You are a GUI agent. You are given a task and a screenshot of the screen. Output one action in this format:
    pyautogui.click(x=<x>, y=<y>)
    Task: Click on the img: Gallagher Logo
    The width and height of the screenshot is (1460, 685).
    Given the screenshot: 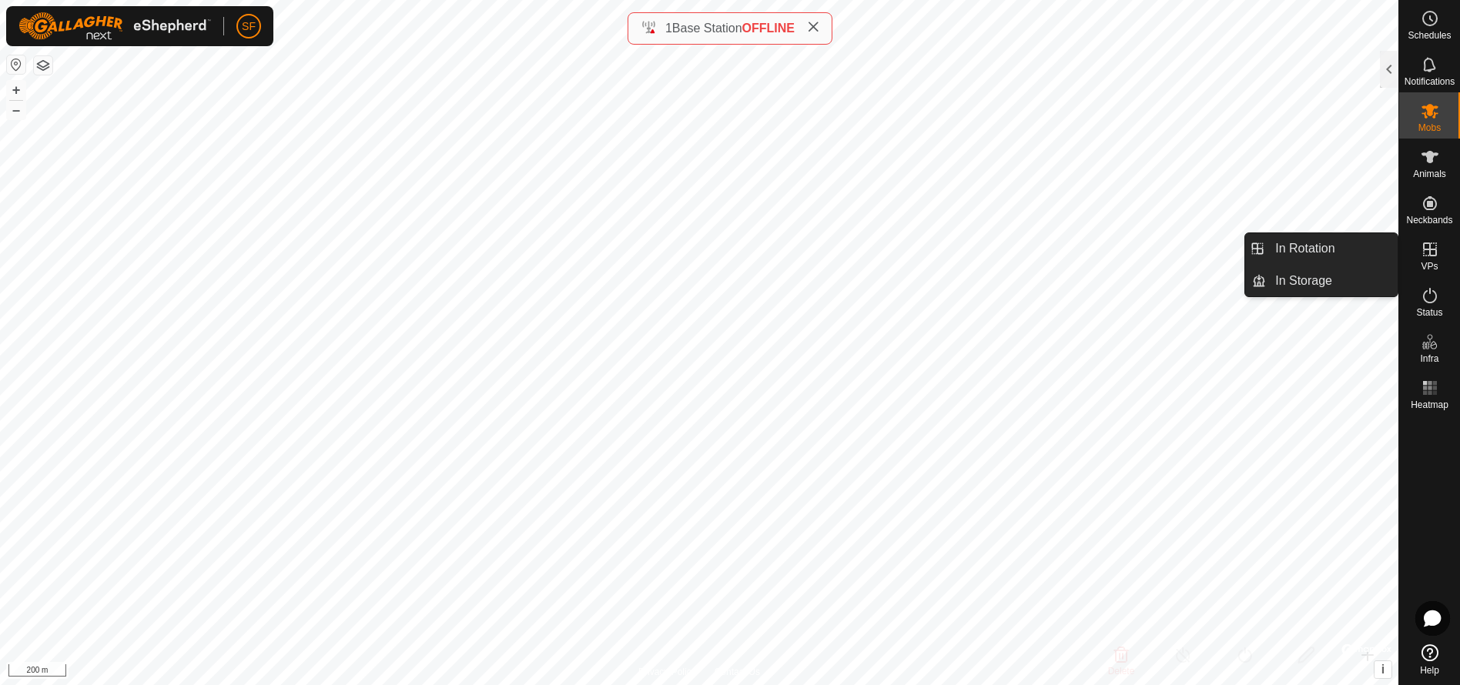 What is the action you would take?
    pyautogui.click(x=115, y=26)
    